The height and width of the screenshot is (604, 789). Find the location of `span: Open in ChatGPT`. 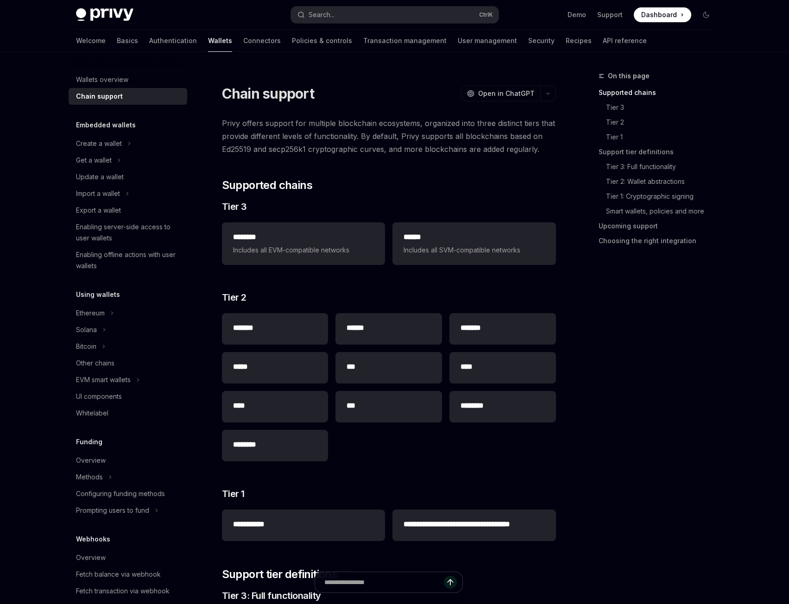

span: Open in ChatGPT is located at coordinates (506, 94).